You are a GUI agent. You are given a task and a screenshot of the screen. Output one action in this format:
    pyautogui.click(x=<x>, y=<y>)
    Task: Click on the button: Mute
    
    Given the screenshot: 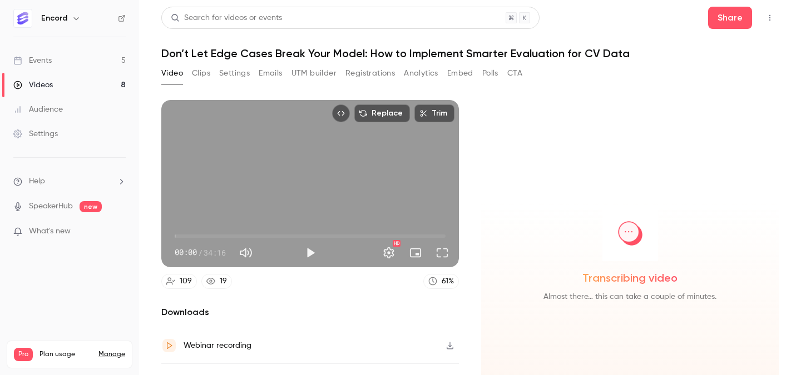 What is the action you would take?
    pyautogui.click(x=246, y=253)
    